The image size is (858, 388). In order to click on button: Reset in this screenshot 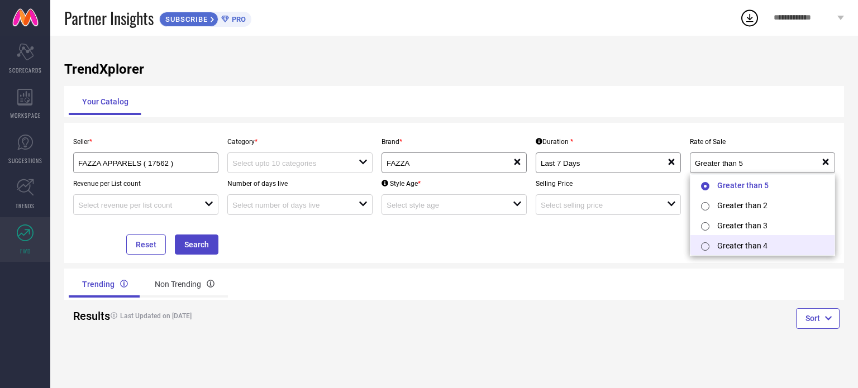, I will do `click(146, 245)`.